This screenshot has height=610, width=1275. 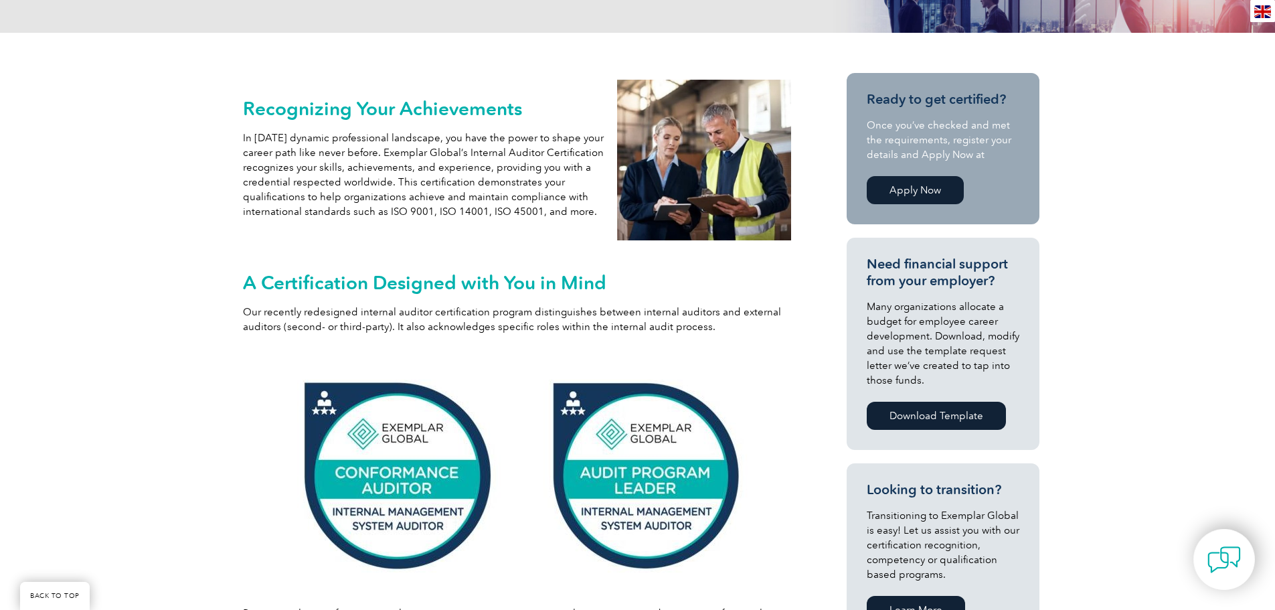 What do you see at coordinates (943, 99) in the screenshot?
I see `h3: Ready to get certified?` at bounding box center [943, 99].